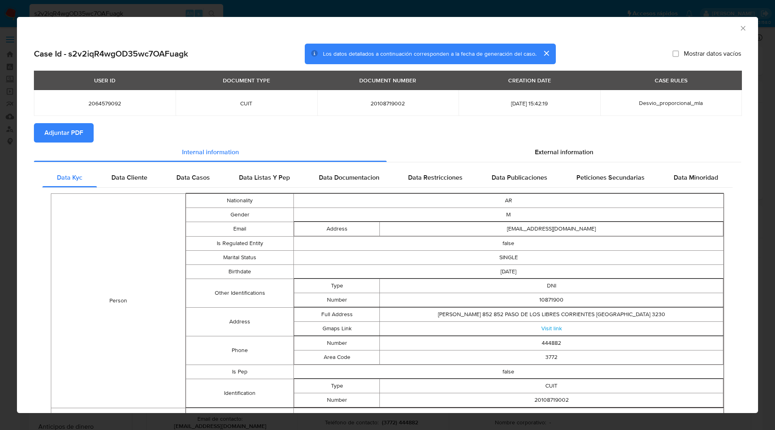 The width and height of the screenshot is (775, 430). What do you see at coordinates (671, 80) in the screenshot?
I see `div: CASE RULES` at bounding box center [671, 80].